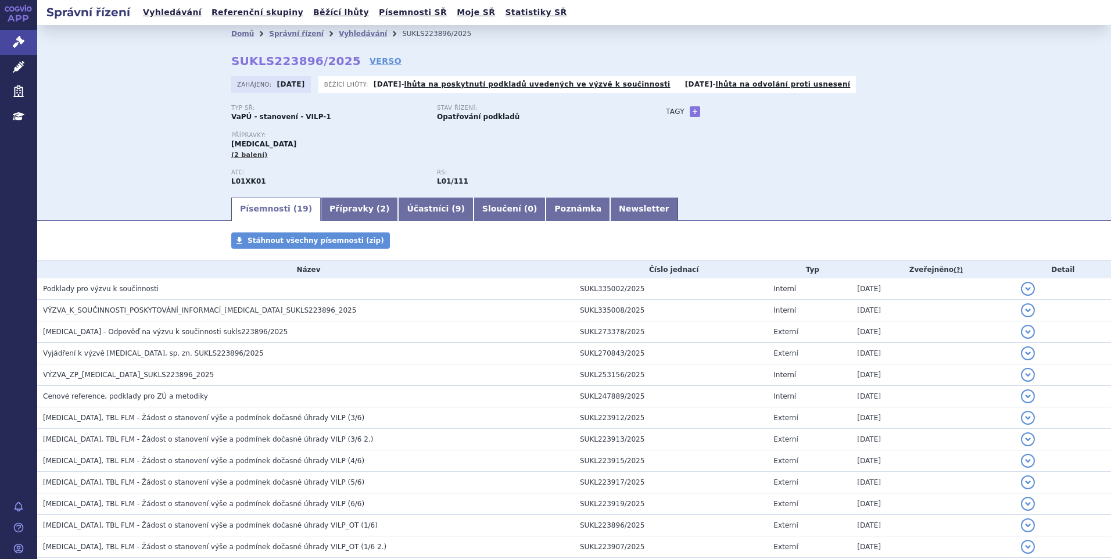  What do you see at coordinates (453, 181) in the screenshot?
I see `strong: olaparib tbl.` at bounding box center [453, 181].